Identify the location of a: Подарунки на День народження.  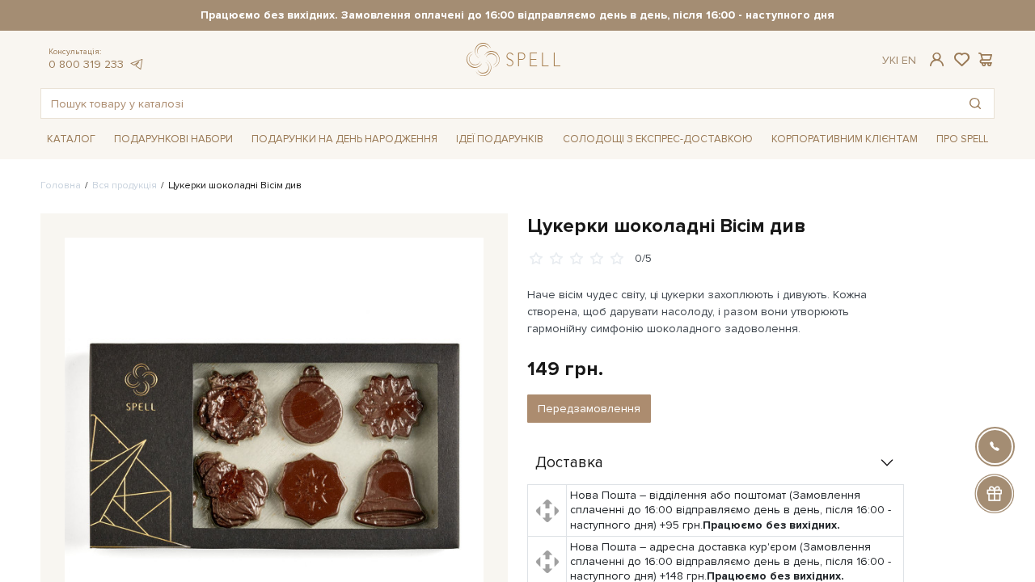
(344, 139).